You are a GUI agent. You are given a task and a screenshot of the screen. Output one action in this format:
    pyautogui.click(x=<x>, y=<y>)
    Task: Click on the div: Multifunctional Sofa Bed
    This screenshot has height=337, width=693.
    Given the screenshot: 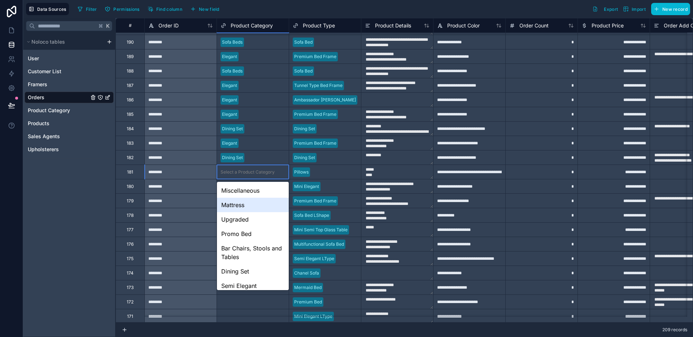 What is the action you would take?
    pyautogui.click(x=319, y=245)
    